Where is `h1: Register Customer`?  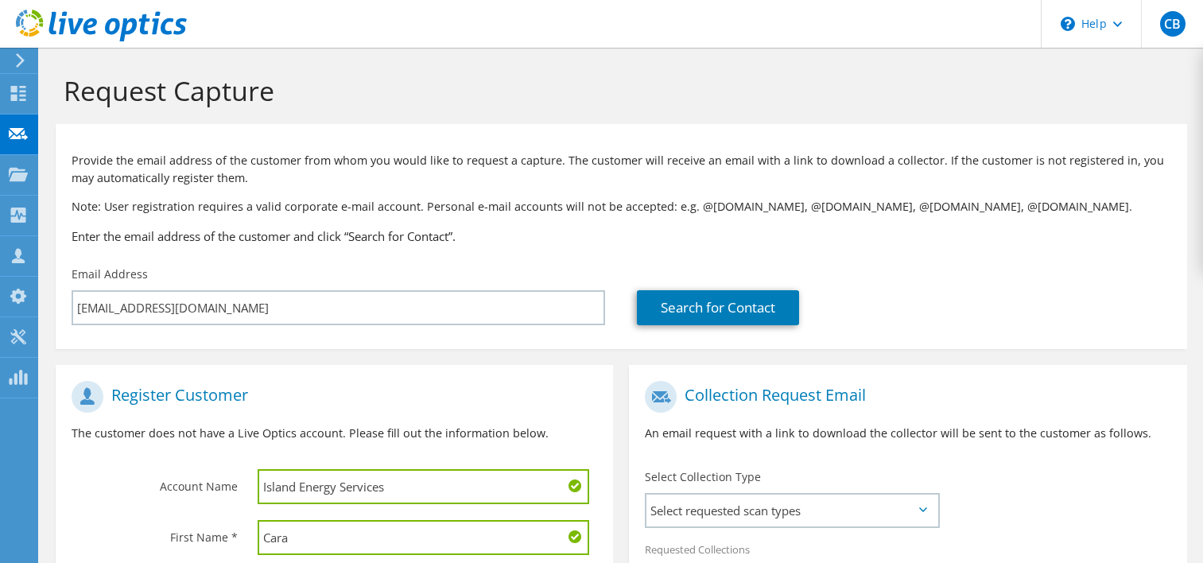
h1: Register Customer is located at coordinates (330, 397).